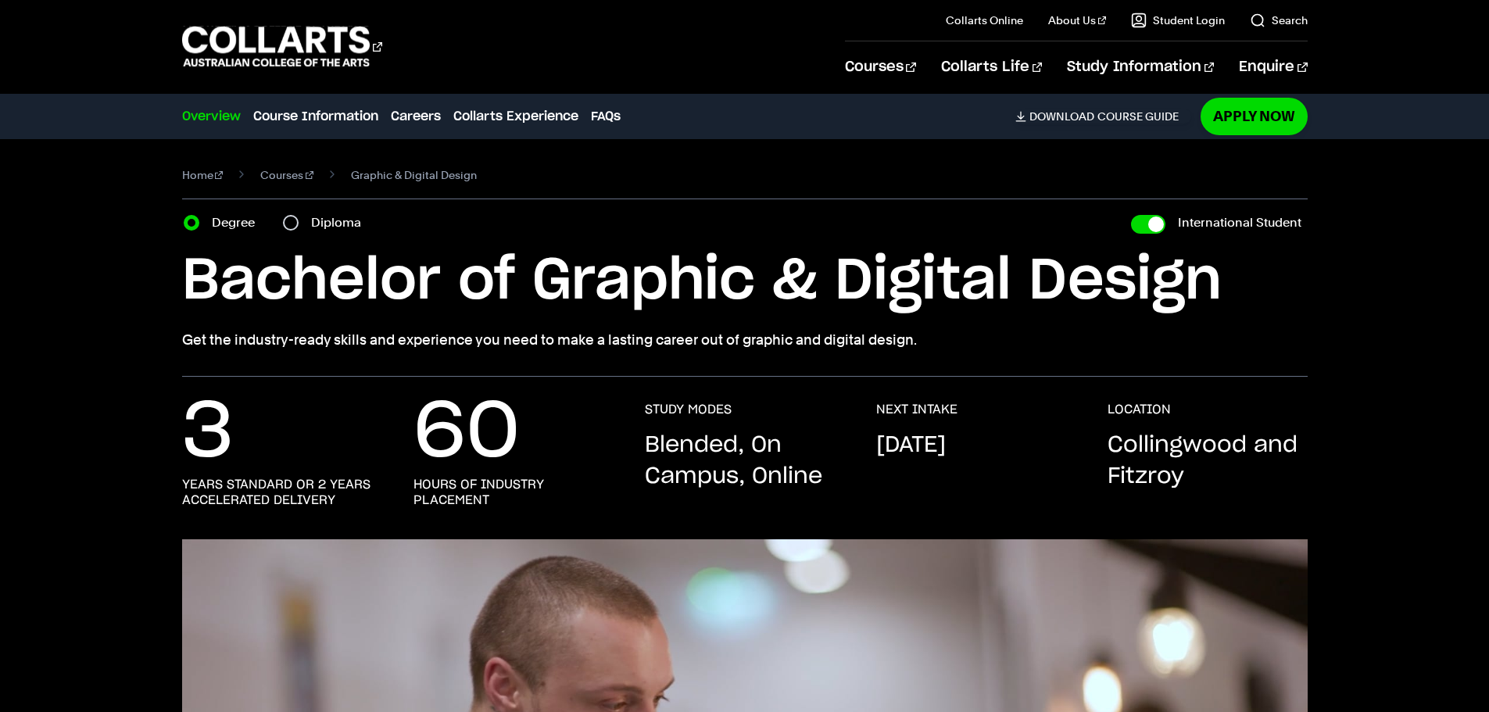 This screenshot has width=1489, height=712. What do you see at coordinates (688, 409) in the screenshot?
I see `h3: STUDY MODES` at bounding box center [688, 409].